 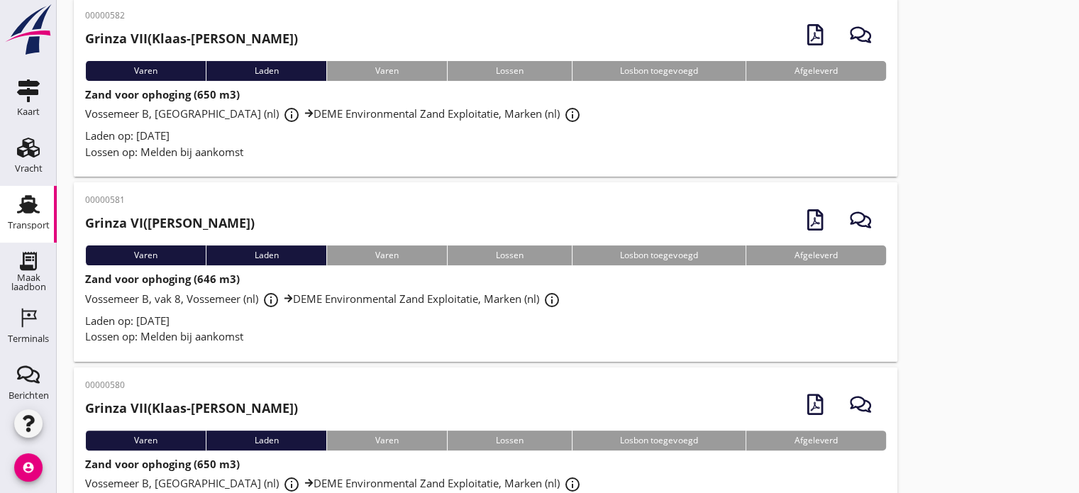 What do you see at coordinates (163, 279) in the screenshot?
I see `strong: Zand voor ophoging (646 m3)` at bounding box center [163, 279].